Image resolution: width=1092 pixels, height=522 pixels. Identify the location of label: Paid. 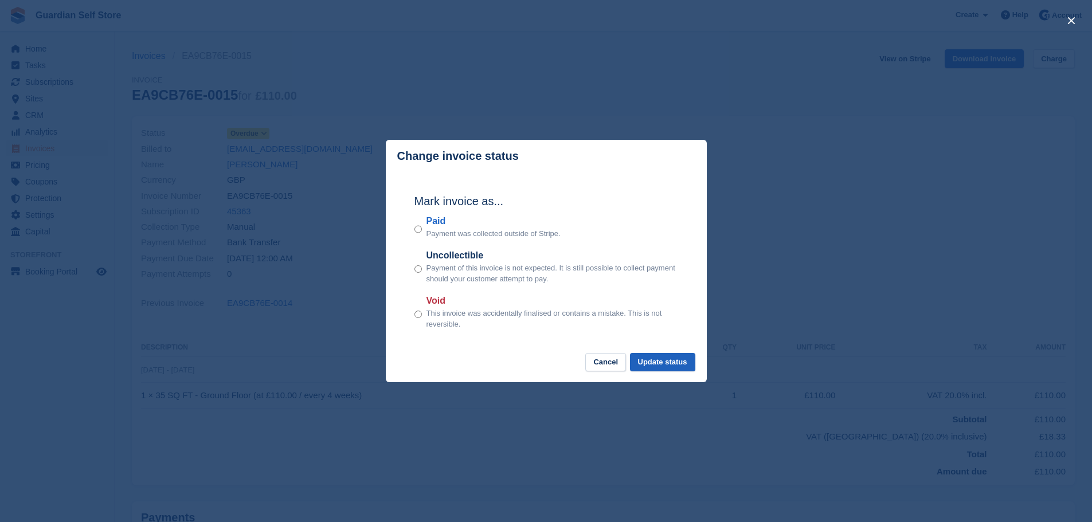
(494, 221).